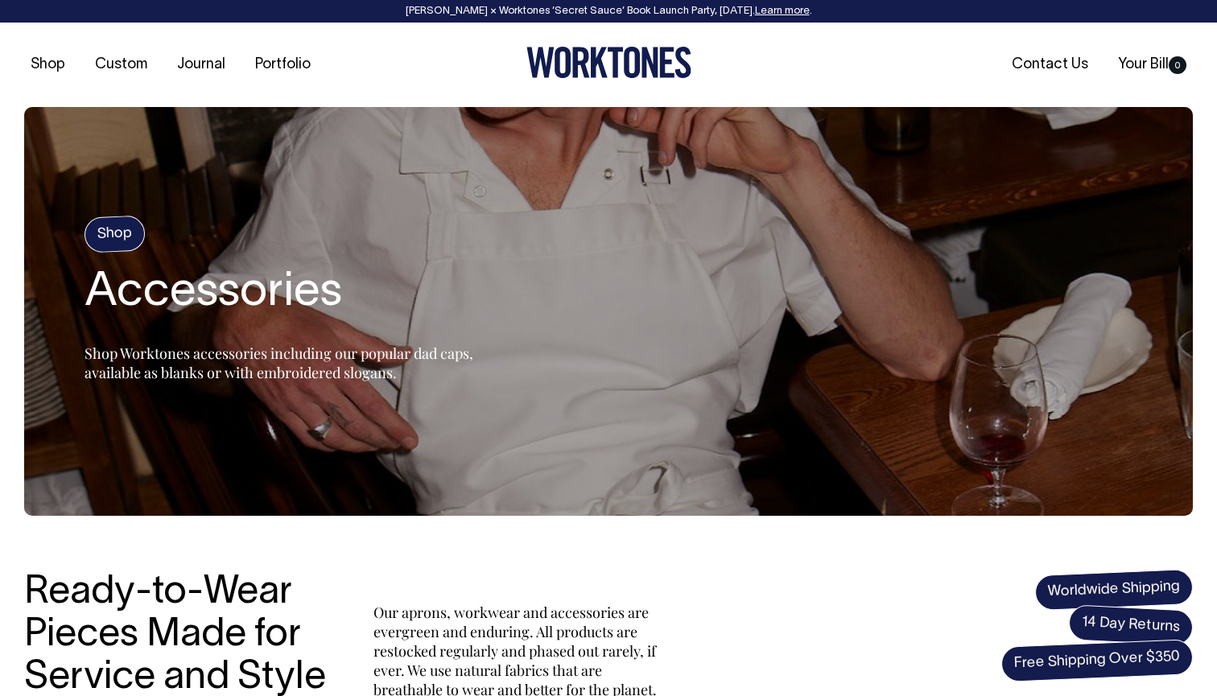 The image size is (1217, 696). What do you see at coordinates (278, 363) in the screenshot?
I see `span: Shop Worktones accessories including our popular dad caps, available as blanks or with embroidere...` at bounding box center [278, 363].